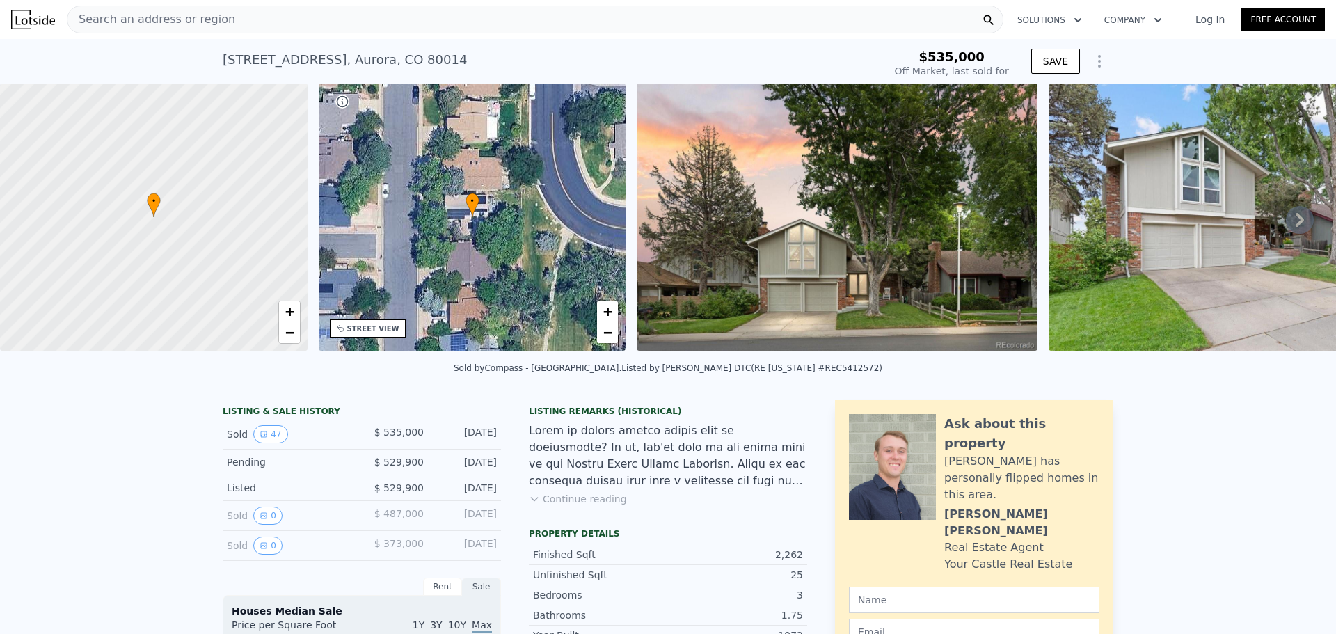  Describe the element at coordinates (974, 600) in the screenshot. I see `input: Name` at that location.